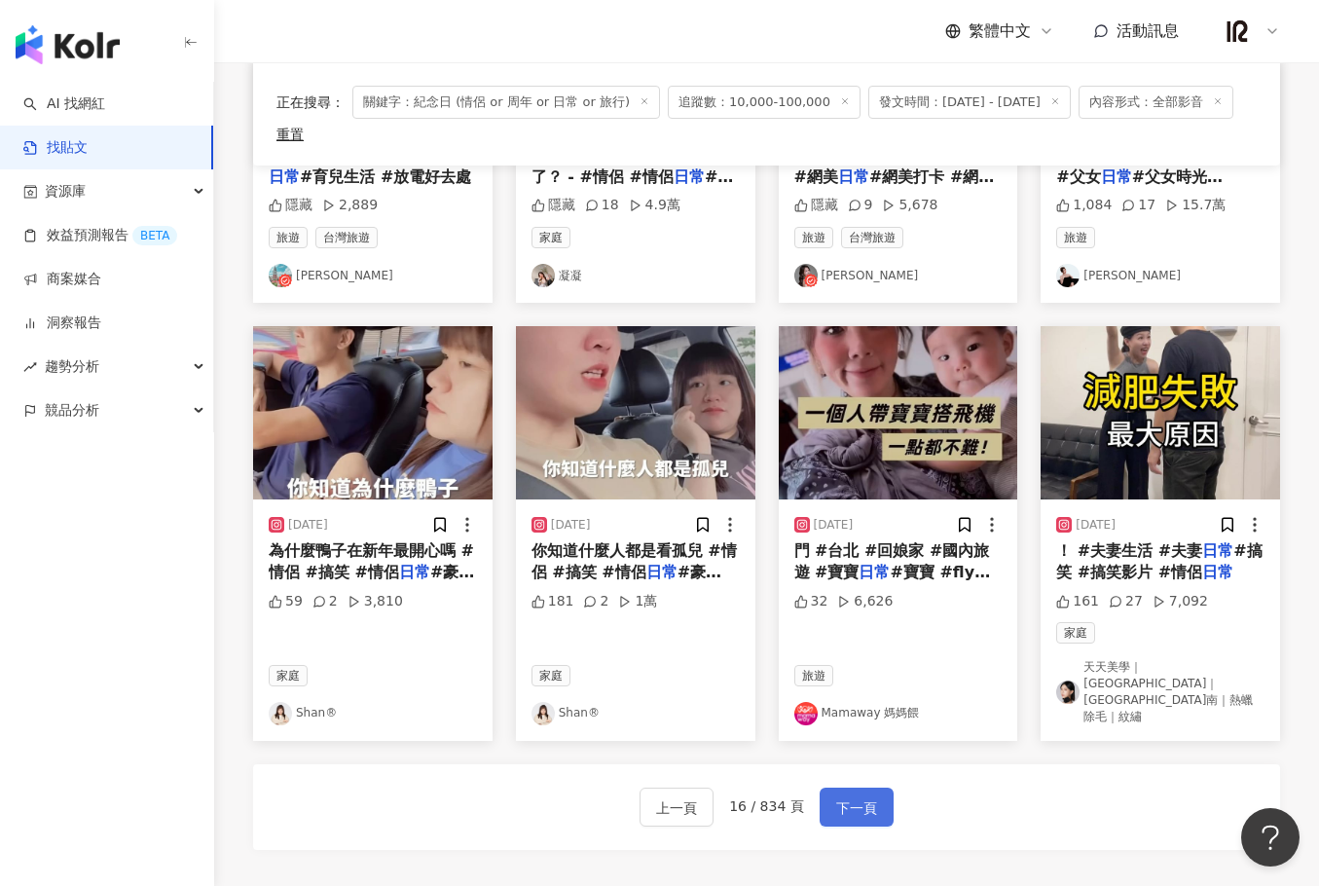 The image size is (1319, 886). I want to click on span: 你知道什麼人都是看孤兒 #情侶 #搞笑 #情侶, so click(634, 561).